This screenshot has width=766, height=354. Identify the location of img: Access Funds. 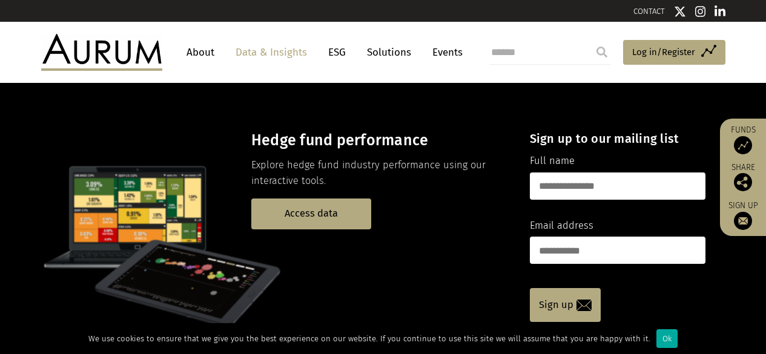
(743, 145).